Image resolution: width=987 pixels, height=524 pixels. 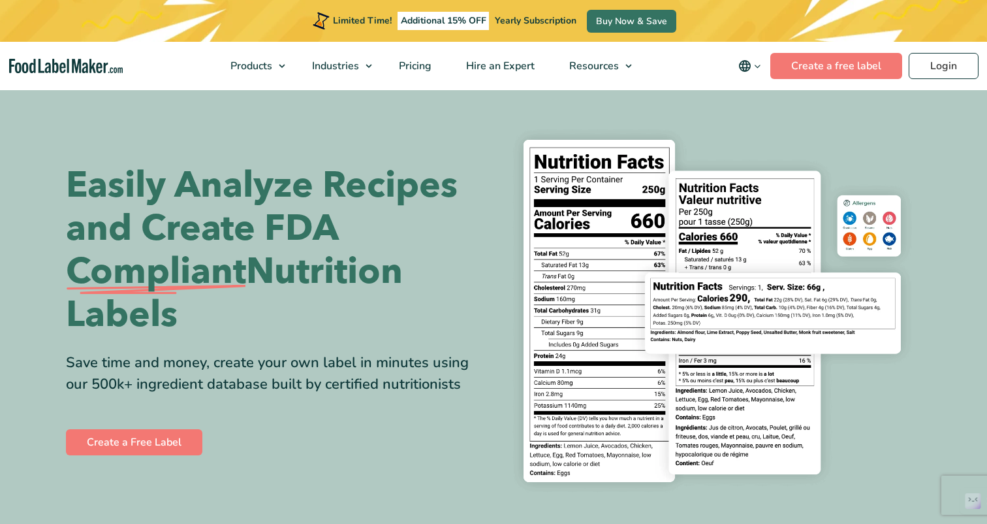 What do you see at coordinates (836, 66) in the screenshot?
I see `a: Create a free label` at bounding box center [836, 66].